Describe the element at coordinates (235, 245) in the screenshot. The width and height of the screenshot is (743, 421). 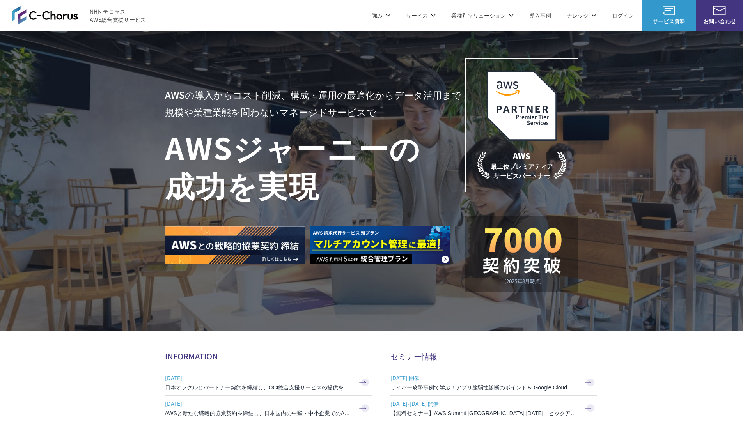
I see `a: AWSとの戦略的協業契約 締結` at that location.